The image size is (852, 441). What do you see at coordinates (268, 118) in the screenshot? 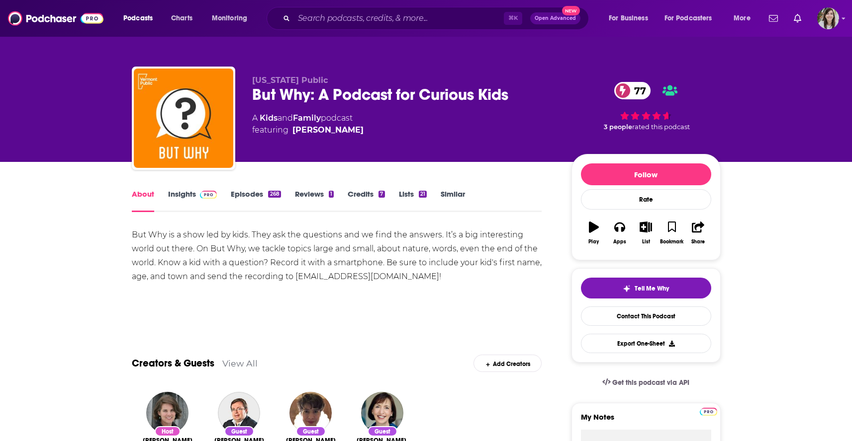
I see `a: Kids` at bounding box center [268, 118].